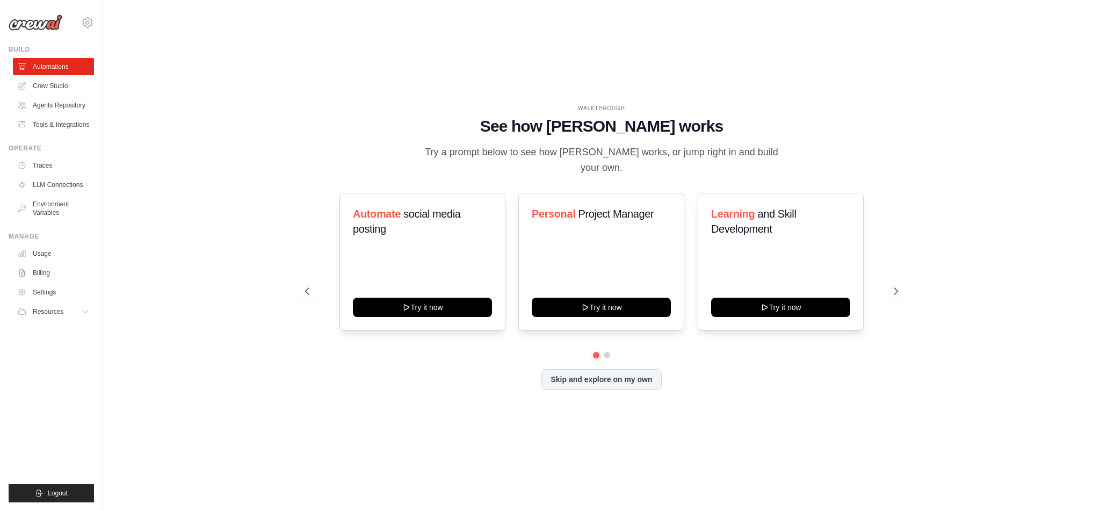 The width and height of the screenshot is (1100, 511). I want to click on span: Project Manager, so click(616, 214).